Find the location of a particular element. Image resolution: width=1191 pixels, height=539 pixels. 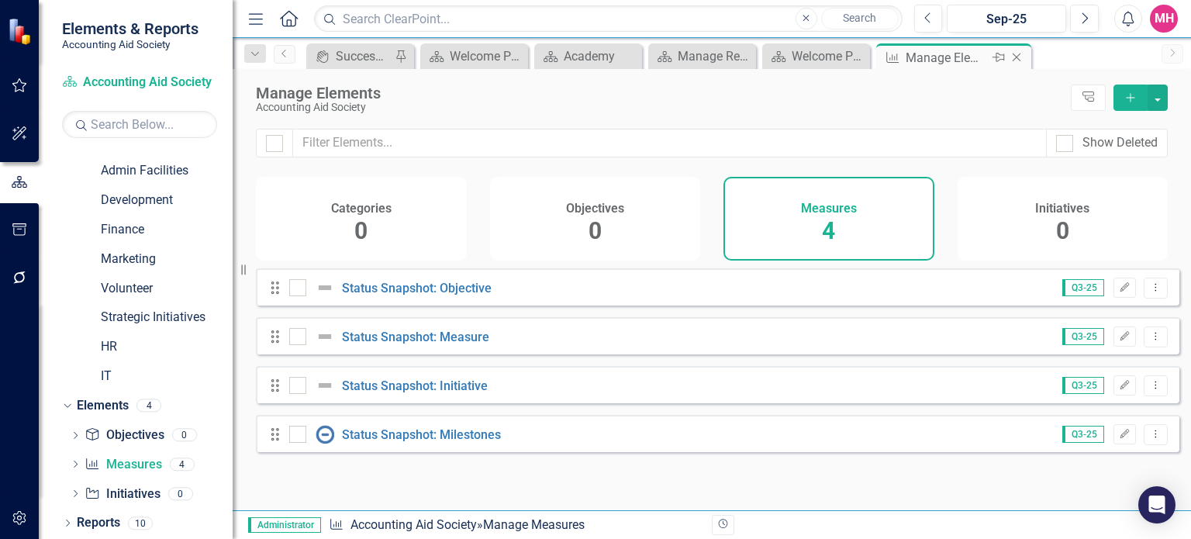

a: Success Portal is located at coordinates (350, 56).